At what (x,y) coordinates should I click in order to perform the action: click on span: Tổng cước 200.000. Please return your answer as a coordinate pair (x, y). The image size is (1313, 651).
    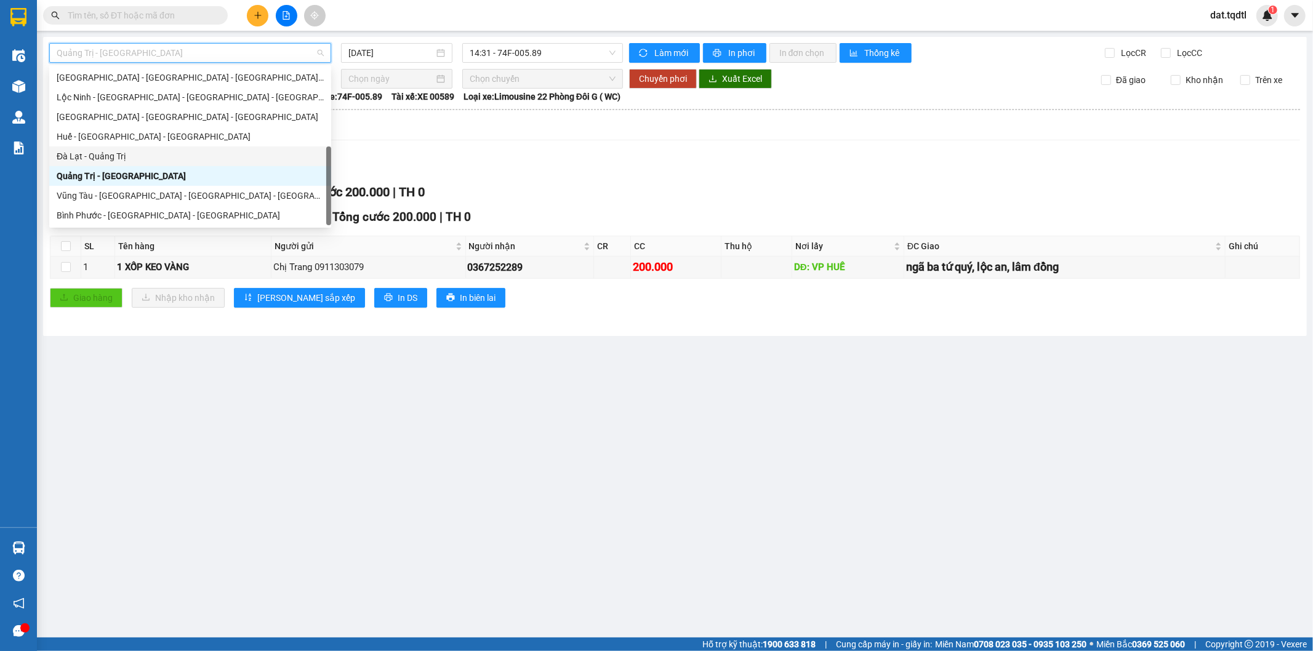
    Looking at the image, I should click on (384, 217).